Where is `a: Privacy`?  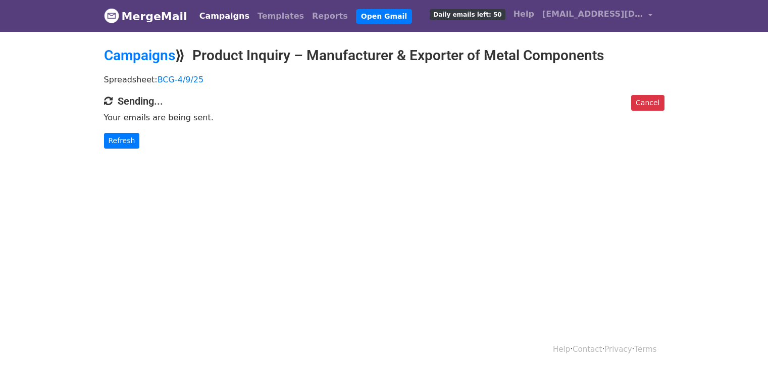
a: Privacy is located at coordinates (618, 349).